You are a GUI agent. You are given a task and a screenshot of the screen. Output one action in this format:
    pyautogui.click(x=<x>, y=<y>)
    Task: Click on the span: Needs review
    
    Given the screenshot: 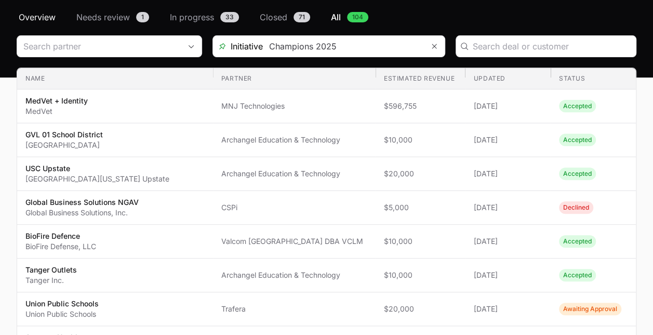 What is the action you would take?
    pyautogui.click(x=103, y=17)
    